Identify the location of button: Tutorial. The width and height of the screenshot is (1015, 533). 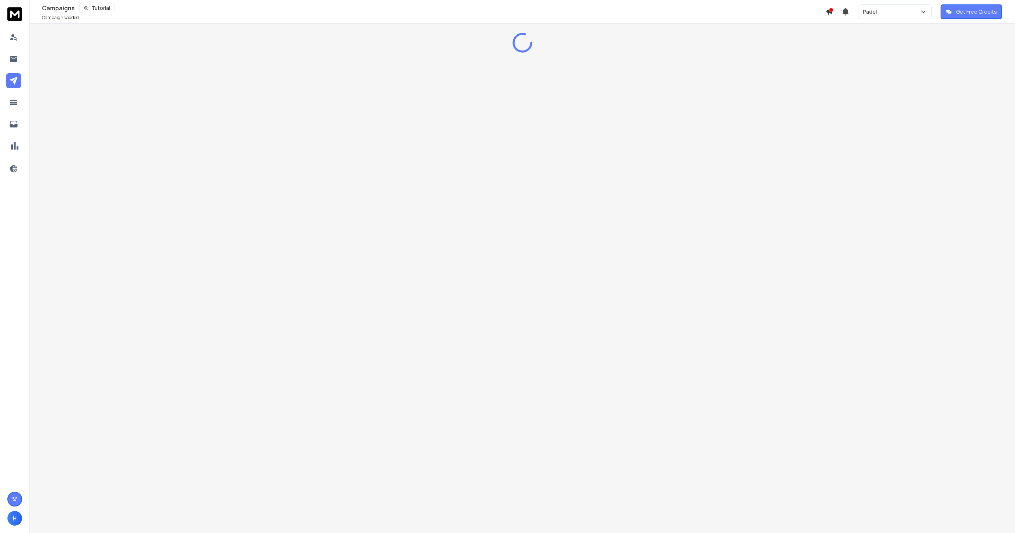
(97, 8).